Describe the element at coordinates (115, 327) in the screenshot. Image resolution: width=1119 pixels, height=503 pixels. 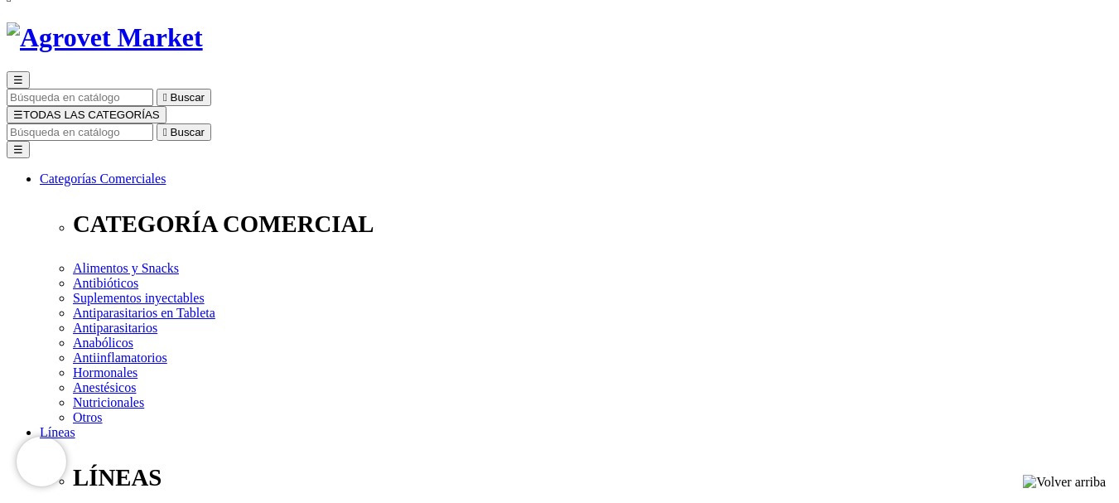
I see `span: Antiparasitarios` at that location.